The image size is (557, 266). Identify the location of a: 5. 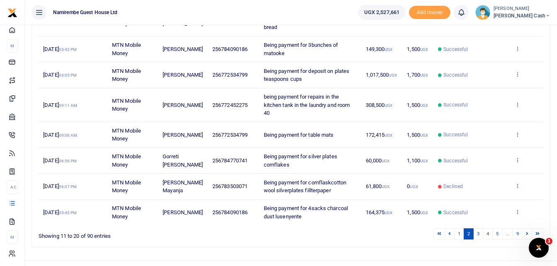
(497, 234).